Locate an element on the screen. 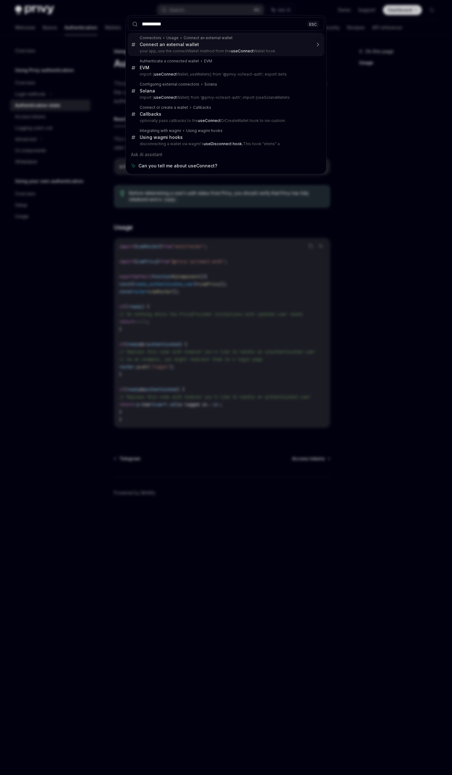 Image resolution: width=452 pixels, height=775 pixels. p: import { Wallet, useWallets} from '@privy-io/react-auth'; export defa is located at coordinates (225, 74).